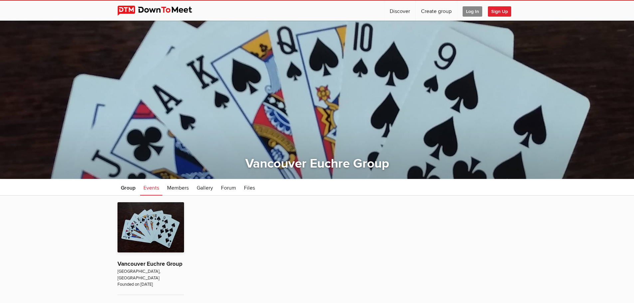 This screenshot has height=303, width=634. Describe the element at coordinates (472, 11) in the screenshot. I see `span: Log In` at that location.